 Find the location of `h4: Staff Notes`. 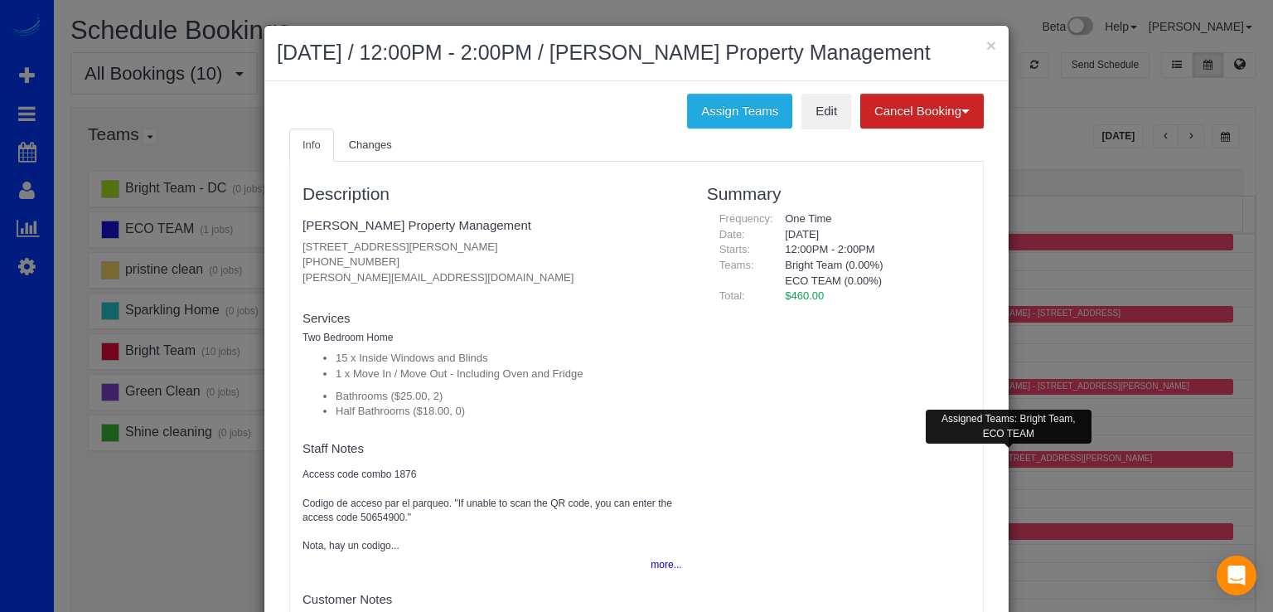

h4: Staff Notes is located at coordinates (492, 448).